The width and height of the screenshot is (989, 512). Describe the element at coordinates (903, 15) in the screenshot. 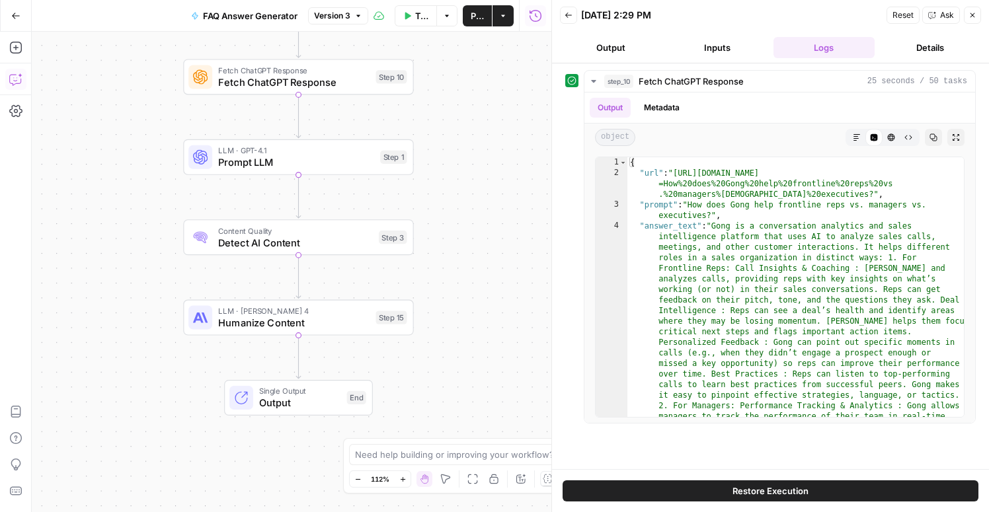

I see `button: Reset` at that location.